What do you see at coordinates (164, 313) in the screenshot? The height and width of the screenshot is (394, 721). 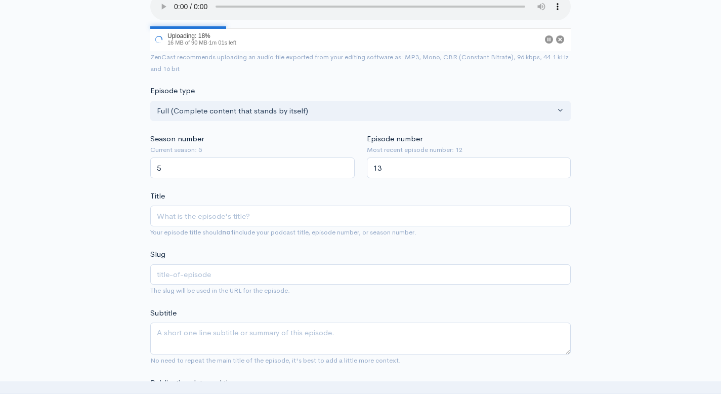 I see `label: Subtitle` at bounding box center [164, 313].